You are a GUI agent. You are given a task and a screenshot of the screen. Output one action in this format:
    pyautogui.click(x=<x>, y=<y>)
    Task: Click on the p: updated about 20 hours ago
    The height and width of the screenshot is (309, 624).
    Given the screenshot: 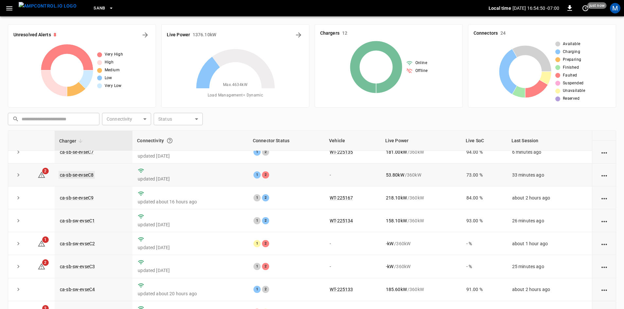 What is the action you would take?
    pyautogui.click(x=190, y=294)
    